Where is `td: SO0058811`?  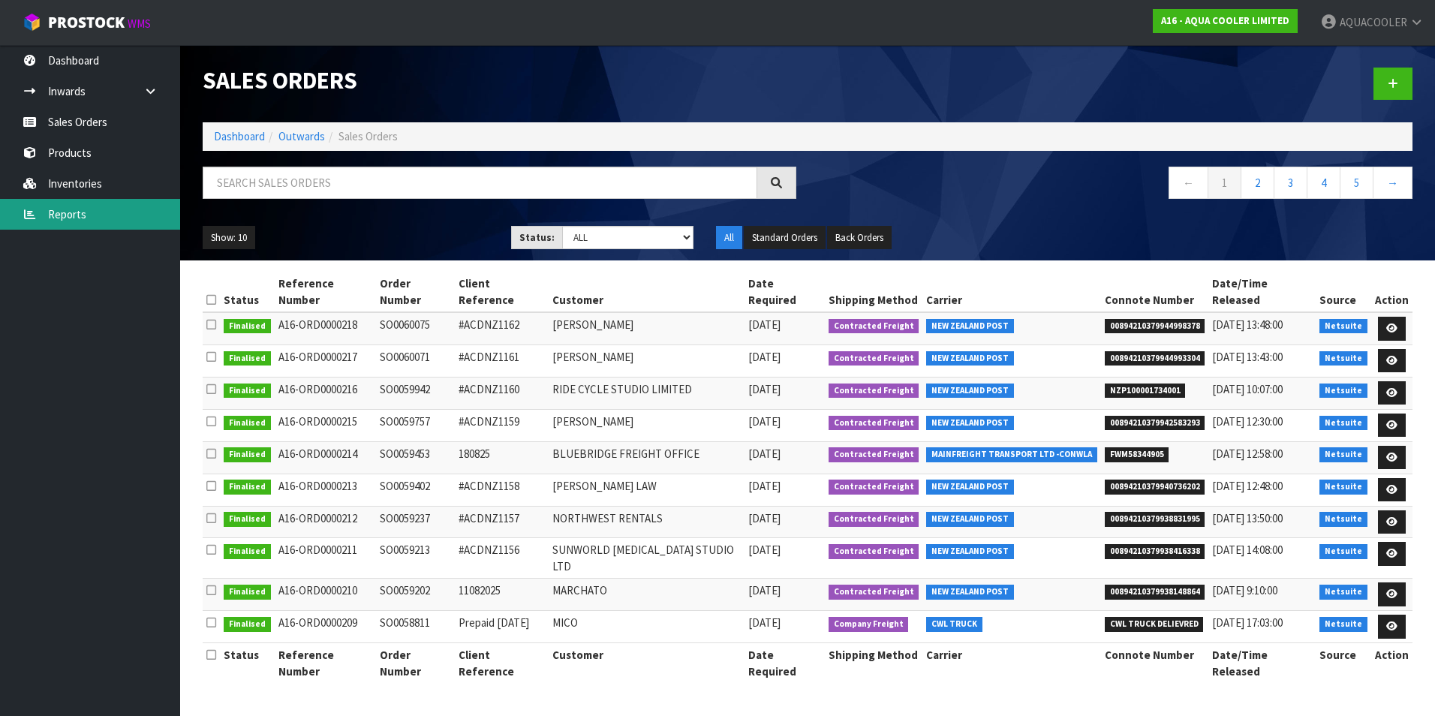
td: SO0058811 is located at coordinates (415, 627).